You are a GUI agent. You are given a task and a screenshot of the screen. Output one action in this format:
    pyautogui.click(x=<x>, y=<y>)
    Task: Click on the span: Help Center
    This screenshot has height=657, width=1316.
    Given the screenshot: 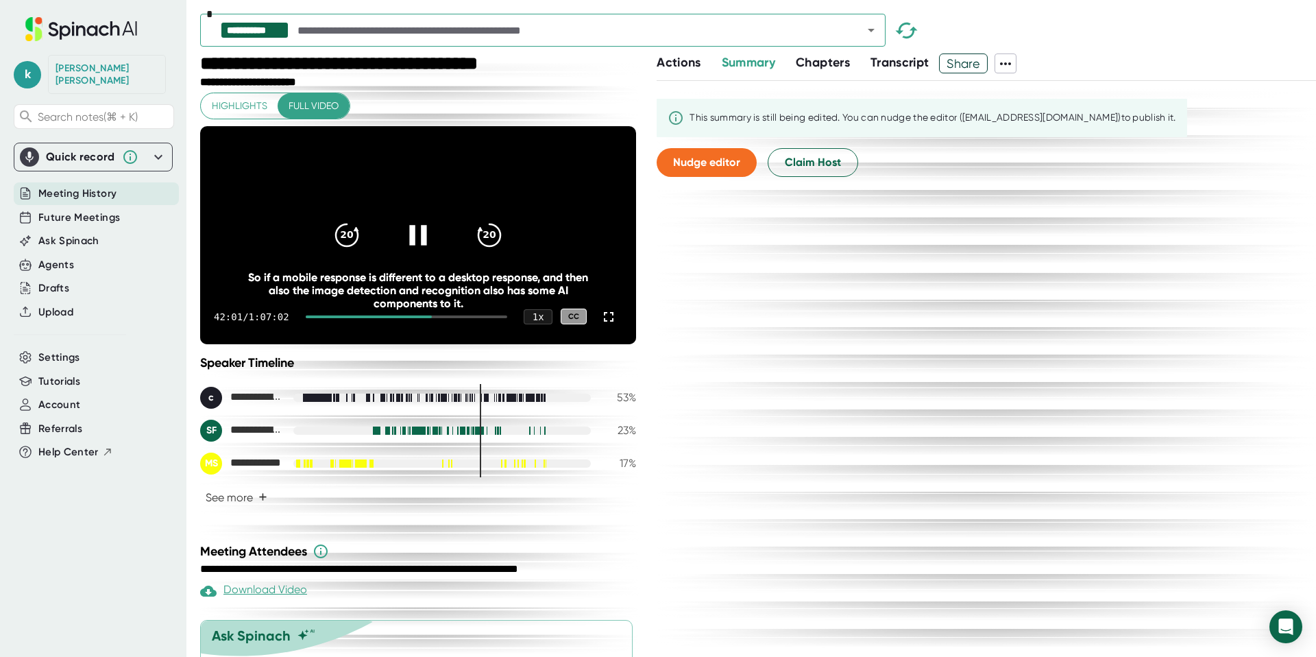 What is the action you would take?
    pyautogui.click(x=69, y=452)
    